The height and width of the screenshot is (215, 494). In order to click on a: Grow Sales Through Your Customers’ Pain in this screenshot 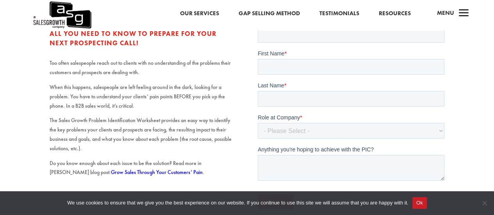, I will do `click(157, 172)`.